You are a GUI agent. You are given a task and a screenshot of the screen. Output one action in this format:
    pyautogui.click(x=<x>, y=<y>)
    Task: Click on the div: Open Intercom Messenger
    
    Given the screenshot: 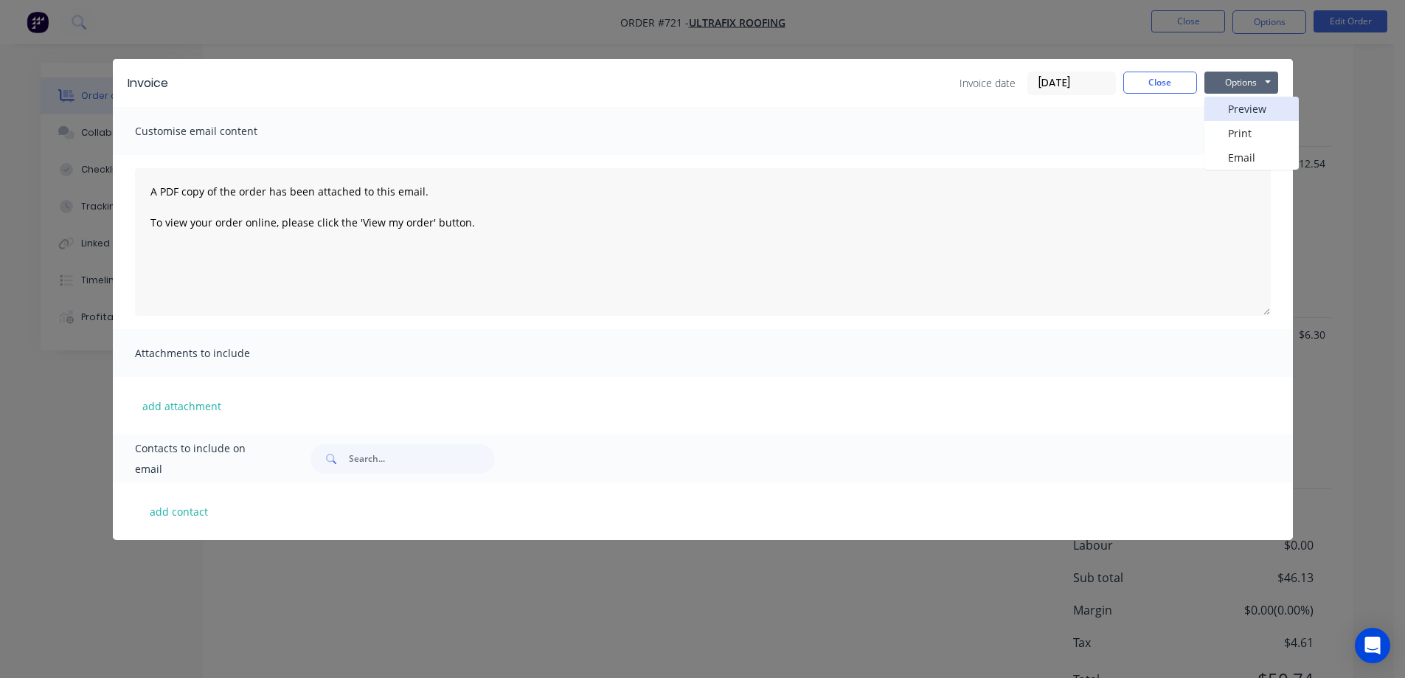 What is the action you would take?
    pyautogui.click(x=1372, y=645)
    